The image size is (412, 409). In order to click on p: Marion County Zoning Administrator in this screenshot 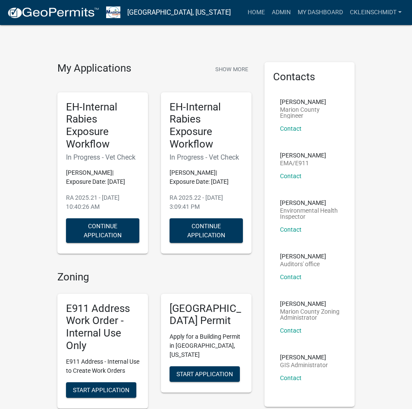, I will do `click(310, 314)`.